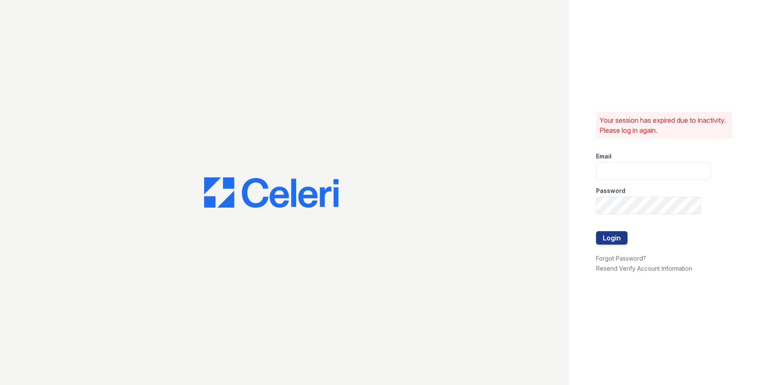  What do you see at coordinates (604, 156) in the screenshot?
I see `label: Email` at bounding box center [604, 156].